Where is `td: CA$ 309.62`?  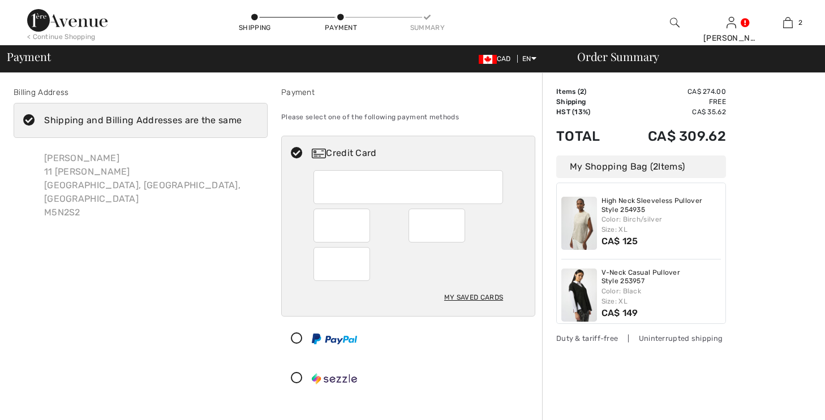 td: CA$ 309.62 is located at coordinates (672, 136).